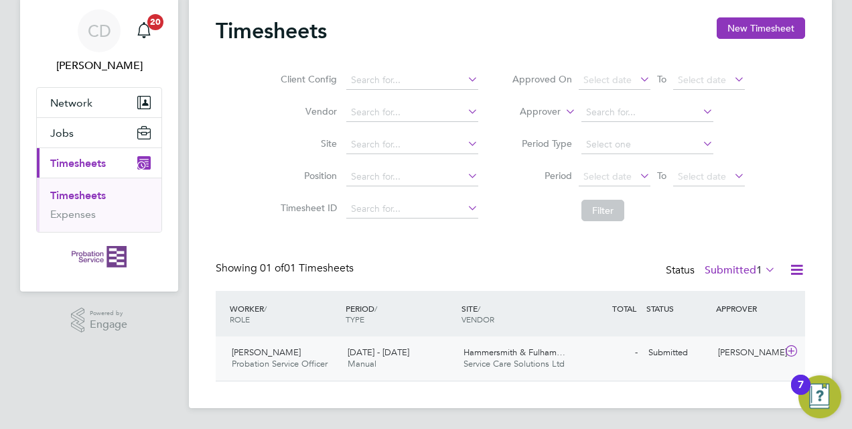  Describe the element at coordinates (109, 324) in the screenshot. I see `span: Engage` at that location.